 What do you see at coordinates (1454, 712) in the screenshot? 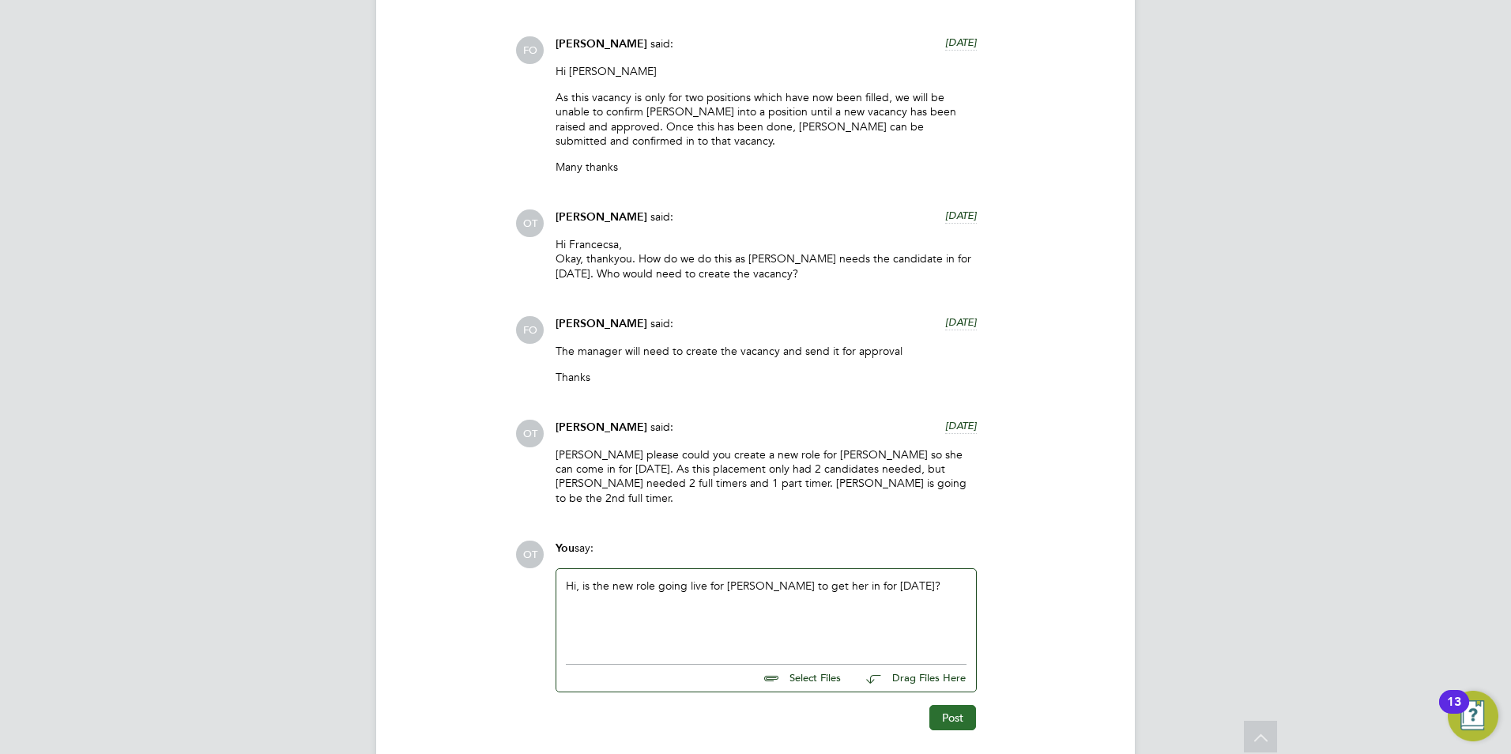
I see `div: 13` at bounding box center [1454, 712].